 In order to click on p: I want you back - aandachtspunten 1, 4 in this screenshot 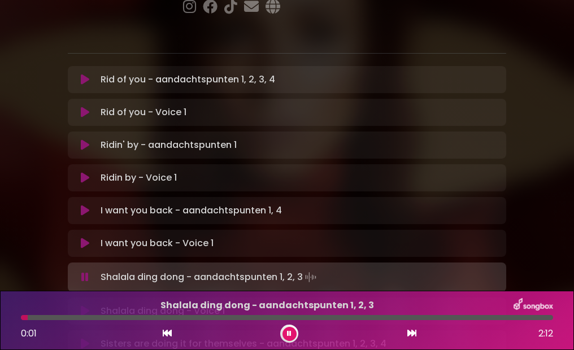, I will do `click(300, 211)`.